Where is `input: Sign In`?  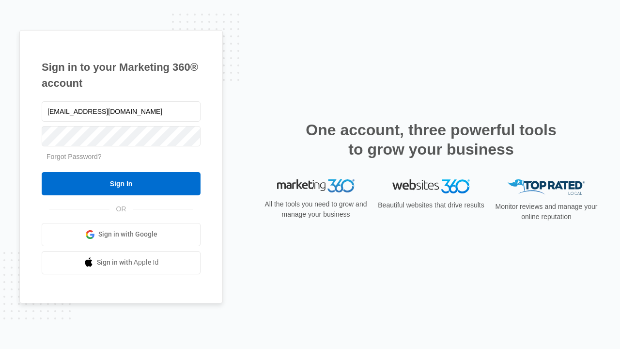 input: Sign In is located at coordinates (121, 184).